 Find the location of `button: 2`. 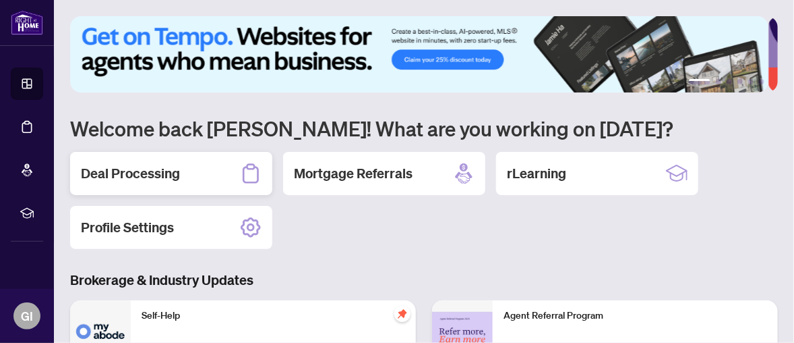

button: 2 is located at coordinates (719, 82).